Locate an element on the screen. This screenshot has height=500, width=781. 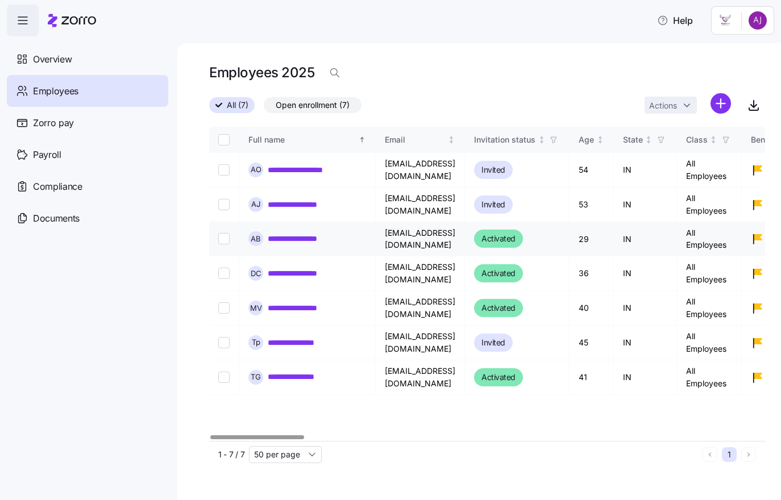
button: Actions is located at coordinates (671, 105).